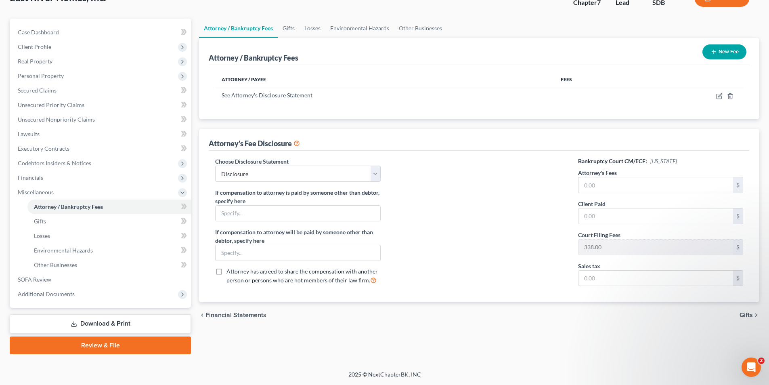 Image resolution: width=769 pixels, height=385 pixels. Describe the element at coordinates (55, 264) in the screenshot. I see `span: Other Businesses` at that location.